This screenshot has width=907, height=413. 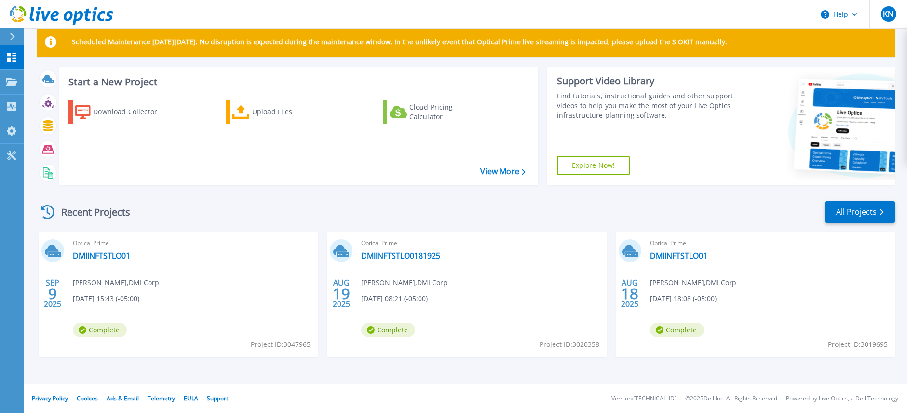 What do you see at coordinates (90, 212) in the screenshot?
I see `div: Recent Projects` at bounding box center [90, 212].